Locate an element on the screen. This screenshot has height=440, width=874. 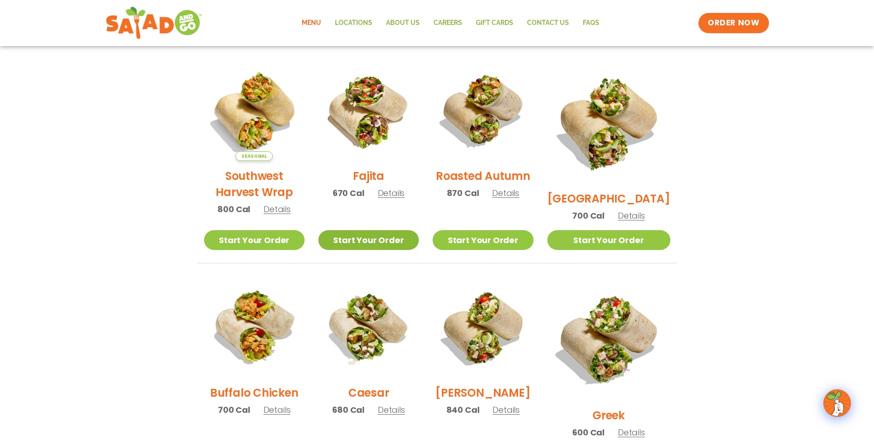
a: Careers is located at coordinates (448, 23).